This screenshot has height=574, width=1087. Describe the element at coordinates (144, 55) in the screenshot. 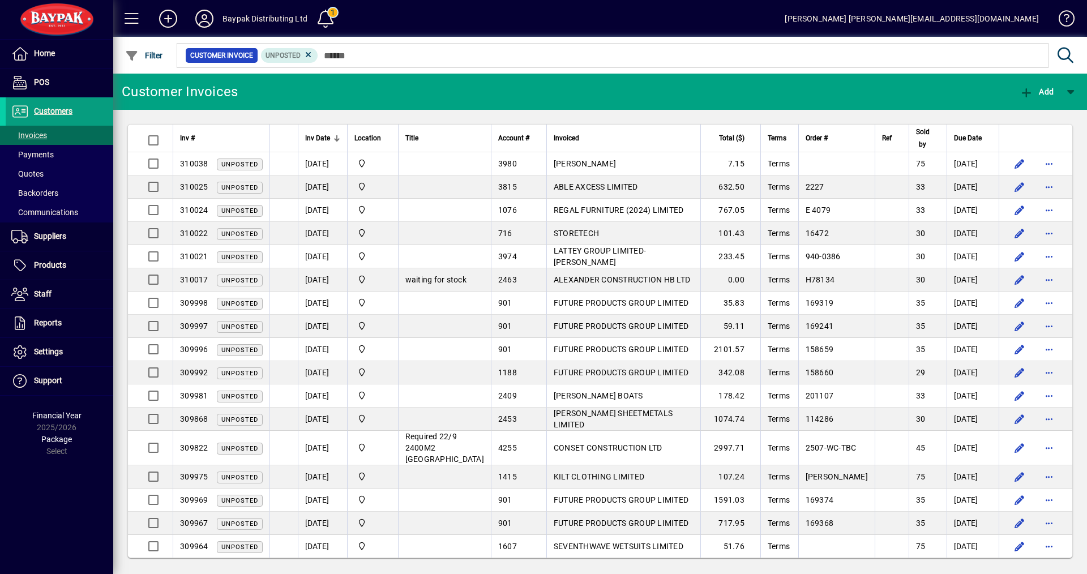

I see `span: Filter` at that location.